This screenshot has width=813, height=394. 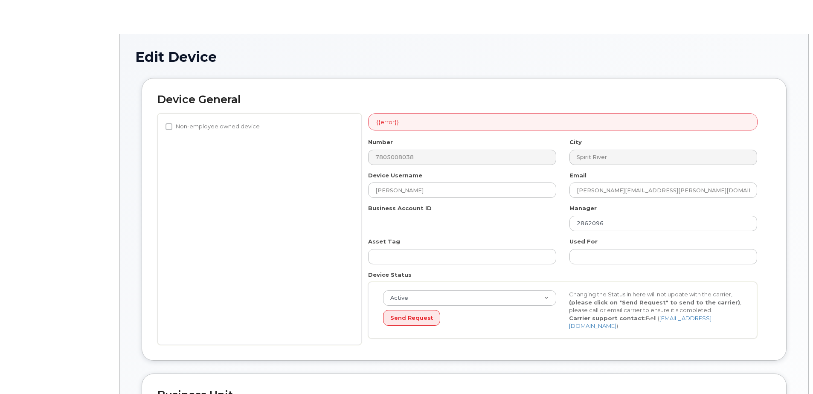 What do you see at coordinates (583, 241) in the screenshot?
I see `label: Used For` at bounding box center [583, 241].